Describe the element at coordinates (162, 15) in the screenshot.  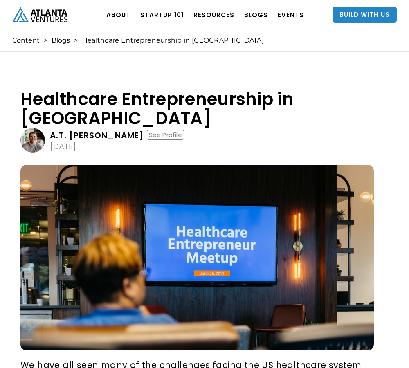
I see `a: Startup 101` at that location.